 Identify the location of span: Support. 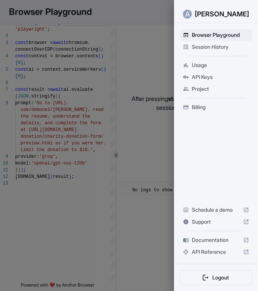
(216, 222).